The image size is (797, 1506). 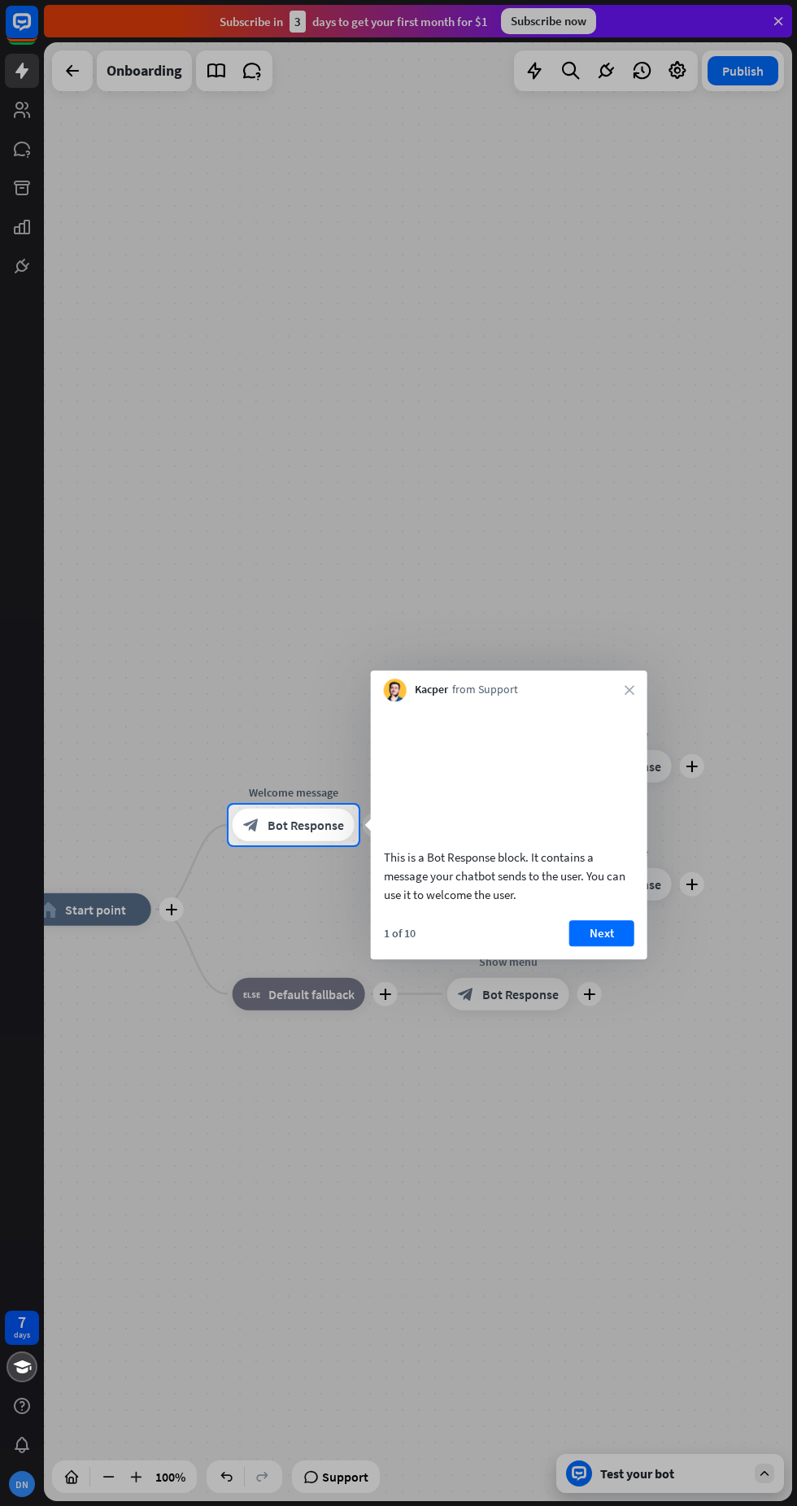 I want to click on div: 1 of 10, so click(x=399, y=933).